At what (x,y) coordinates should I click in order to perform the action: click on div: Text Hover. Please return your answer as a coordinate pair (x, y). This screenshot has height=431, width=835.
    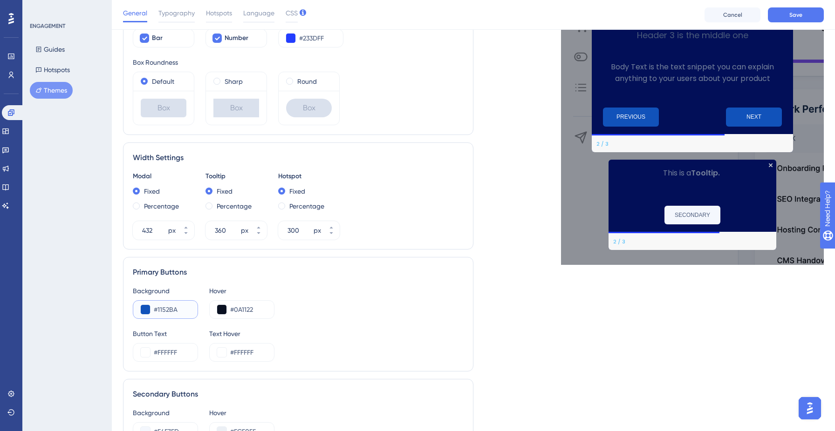
    Looking at the image, I should click on (242, 334).